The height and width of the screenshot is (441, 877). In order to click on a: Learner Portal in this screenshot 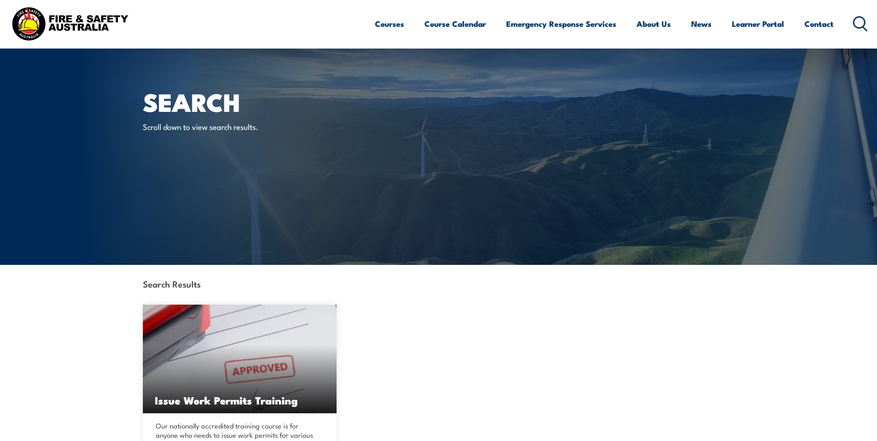, I will do `click(758, 24)`.